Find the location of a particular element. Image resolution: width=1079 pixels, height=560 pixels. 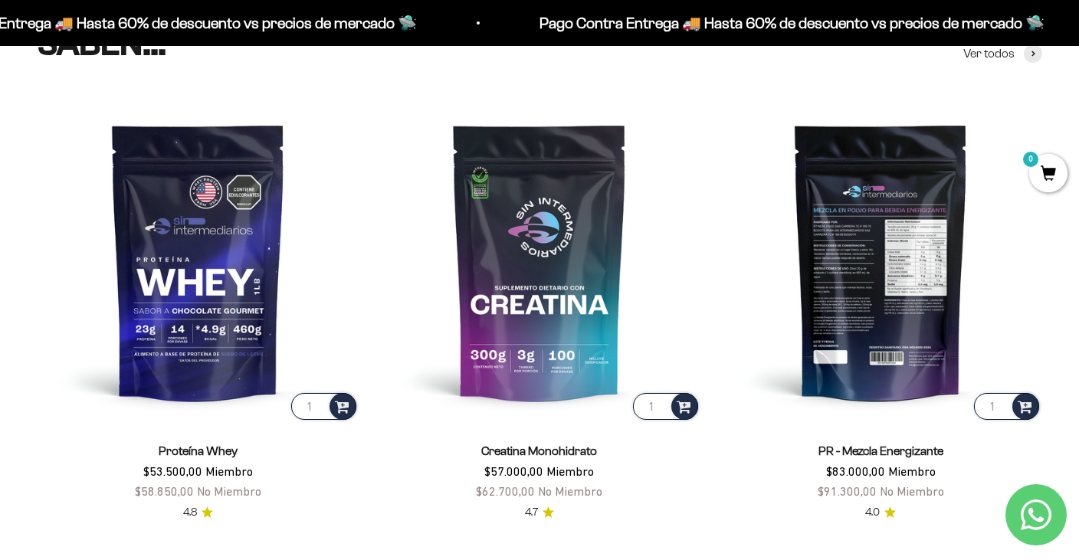

span: 4.8 is located at coordinates (190, 513).